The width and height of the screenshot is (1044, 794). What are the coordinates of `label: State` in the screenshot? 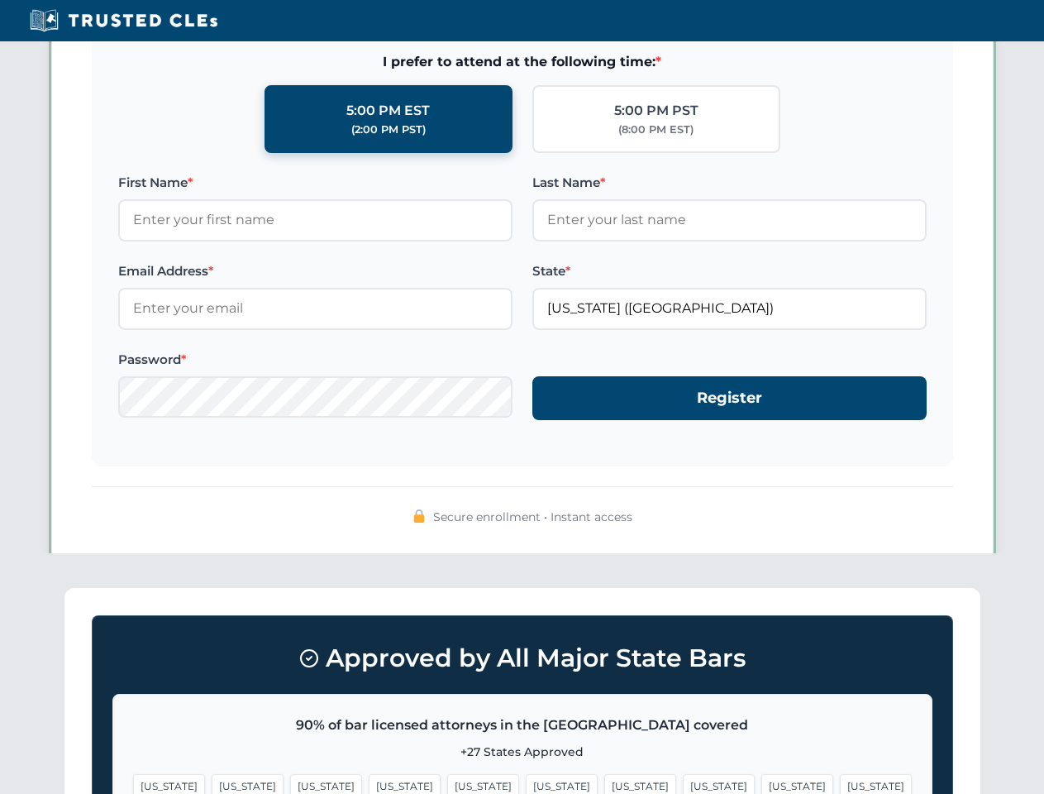 It's located at (729, 271).